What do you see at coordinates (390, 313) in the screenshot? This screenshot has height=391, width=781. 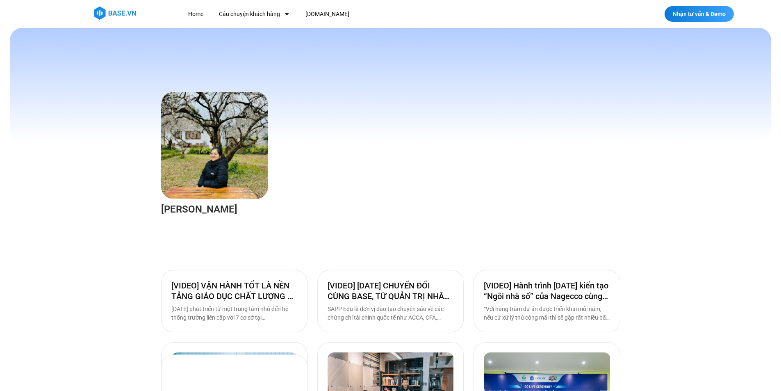 I see `p: SAPP Edu là đơn vị đào tạo chuyên sâu về các chứng chỉ tài chính quốc tế như ACCA, CFA, CMA… Với ...` at bounding box center [390, 313].